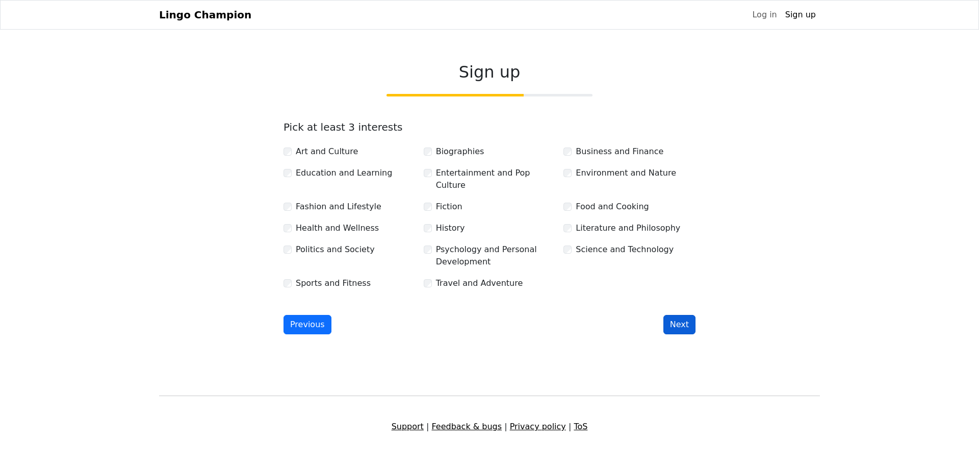 The width and height of the screenshot is (979, 465). I want to click on label: Fiction, so click(449, 207).